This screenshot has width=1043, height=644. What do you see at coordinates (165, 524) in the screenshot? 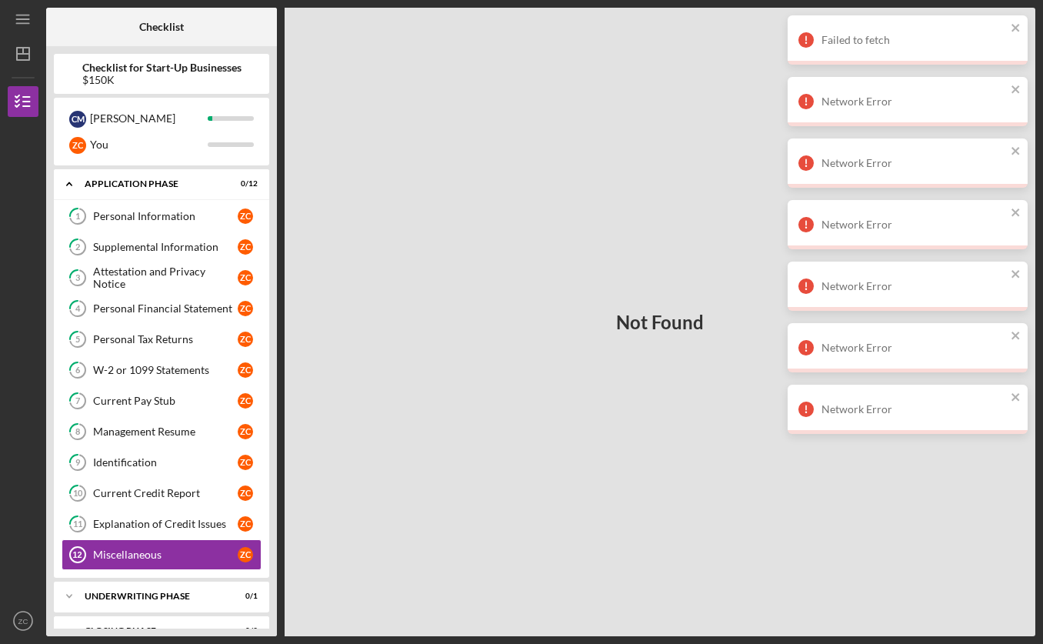
I see `div: Explanation of Credit Issues` at bounding box center [165, 524].